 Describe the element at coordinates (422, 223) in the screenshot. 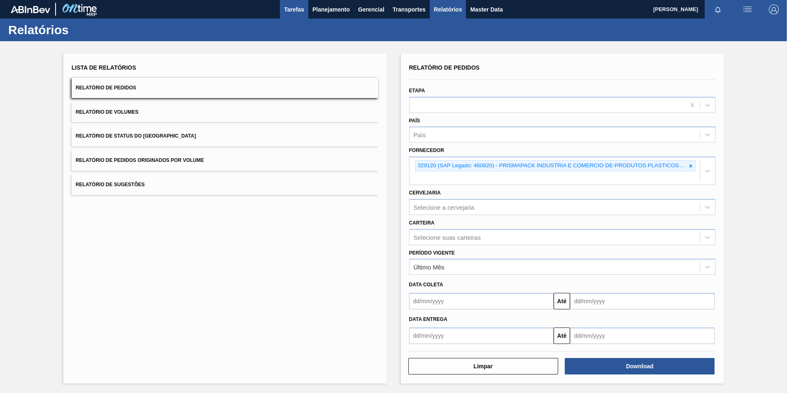

I see `label: Carteira` at that location.